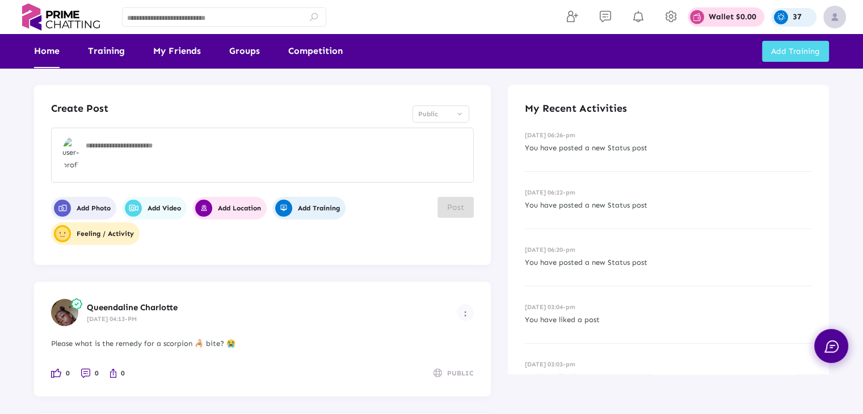 This screenshot has width=863, height=414. Describe the element at coordinates (831, 347) in the screenshot. I see `img: chat.svg` at that location.